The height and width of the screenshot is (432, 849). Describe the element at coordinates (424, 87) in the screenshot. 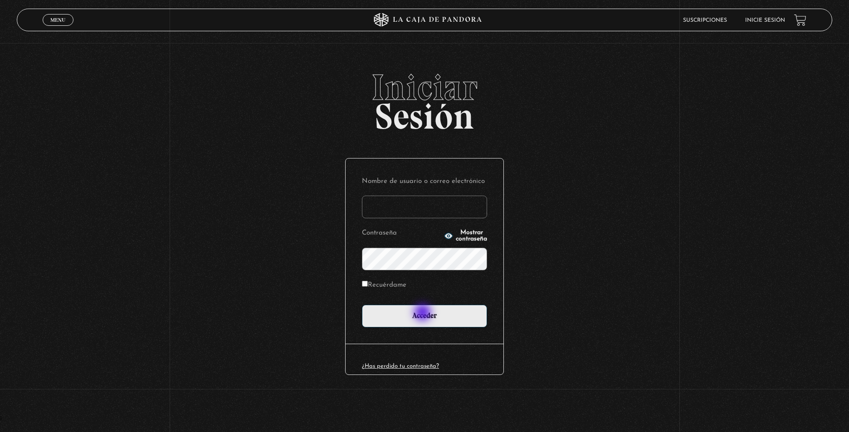

I see `span: Iniciar` at that location.